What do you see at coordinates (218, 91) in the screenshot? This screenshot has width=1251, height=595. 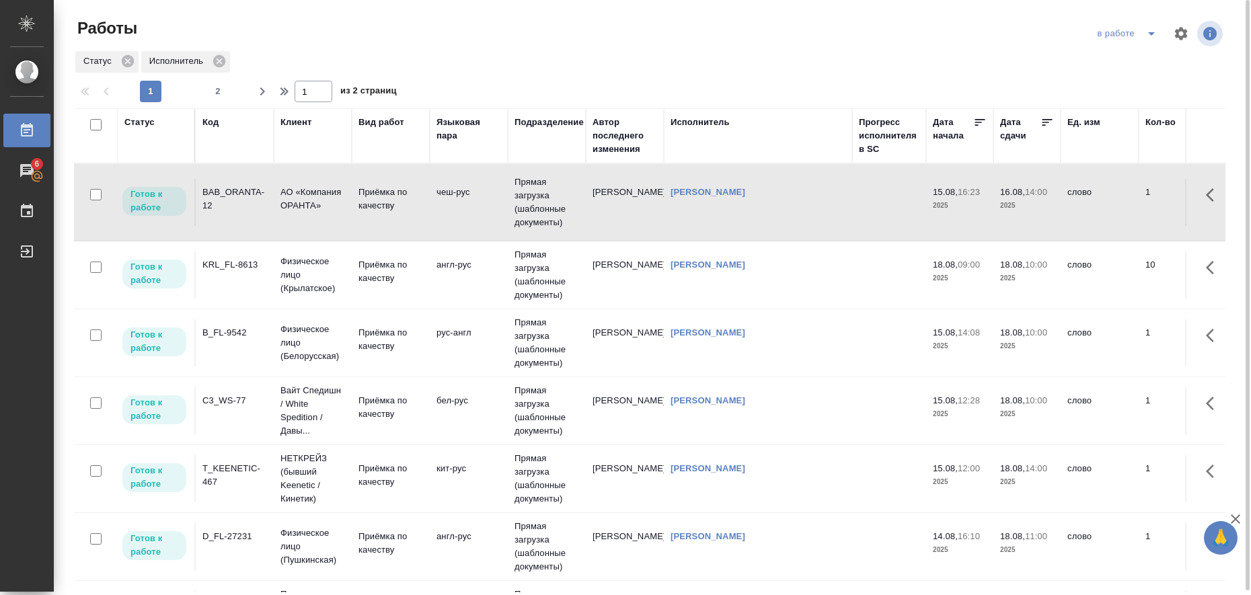 I see `button: 2` at bounding box center [218, 91].